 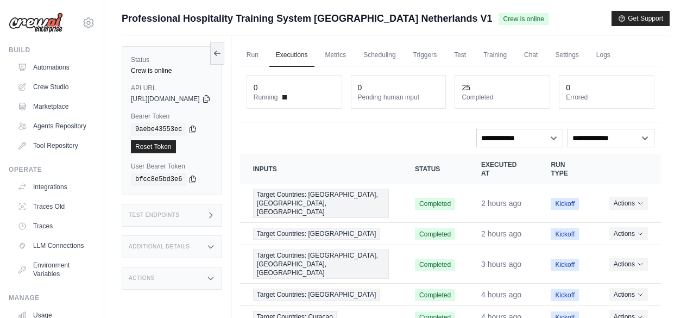 What do you see at coordinates (502, 234) in the screenshot?
I see `time: September 21, 2025 at 11:40 AST` at bounding box center [502, 234].